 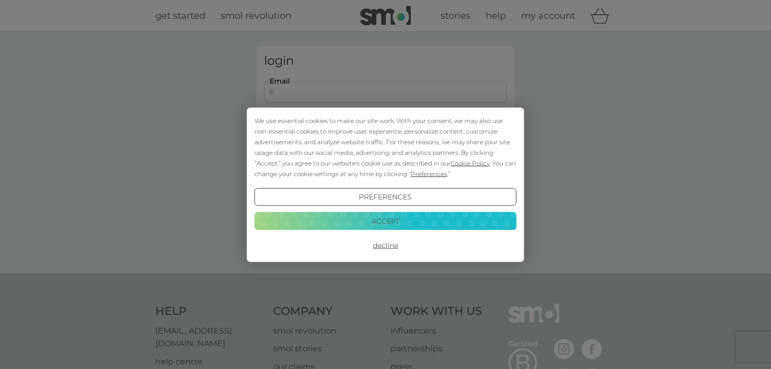 What do you see at coordinates (386, 245) in the screenshot?
I see `button: Decline` at bounding box center [386, 245].